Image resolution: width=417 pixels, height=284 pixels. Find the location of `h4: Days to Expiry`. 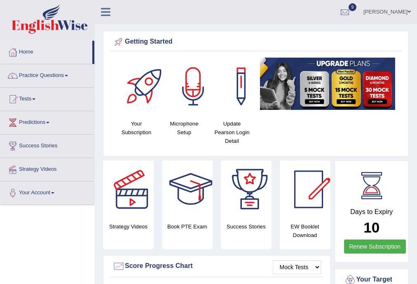

h4: Days to Expiry is located at coordinates (372, 212).